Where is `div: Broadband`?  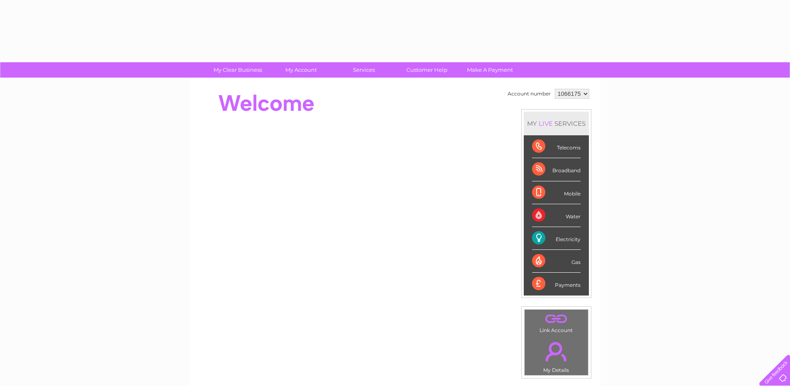 div: Broadband is located at coordinates (556, 169).